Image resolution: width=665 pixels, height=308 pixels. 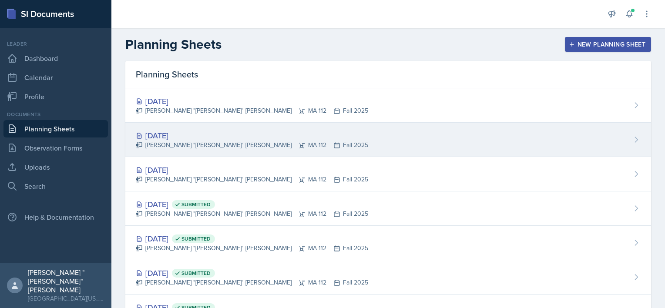 What do you see at coordinates (56, 167) in the screenshot?
I see `a: Uploads` at bounding box center [56, 167].